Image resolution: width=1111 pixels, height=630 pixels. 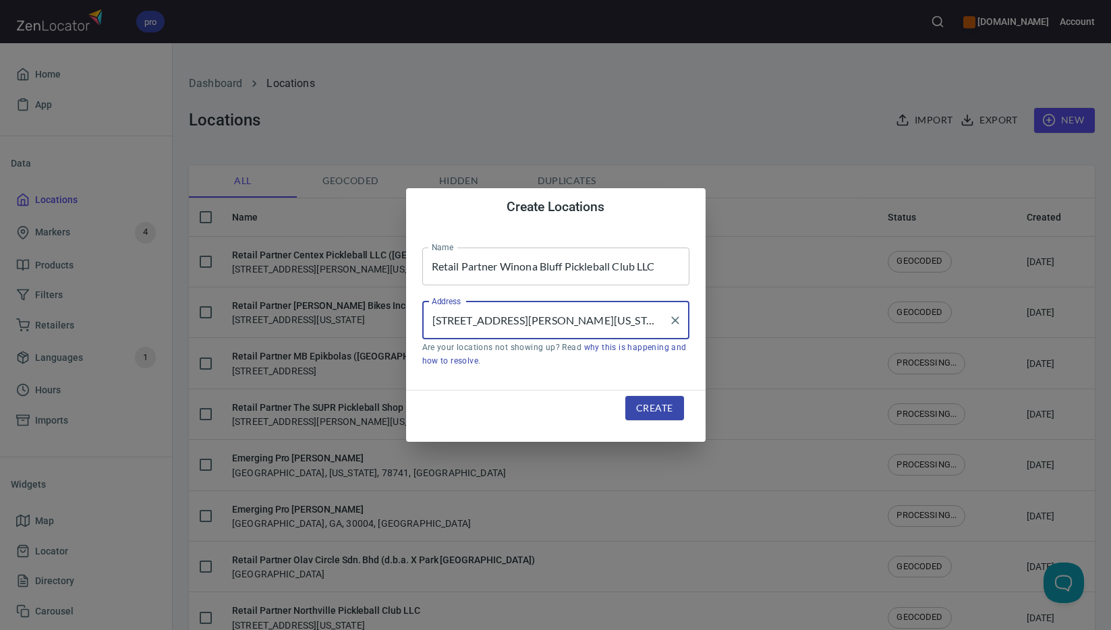 What do you see at coordinates (654, 408) in the screenshot?
I see `button: Create` at bounding box center [654, 408].